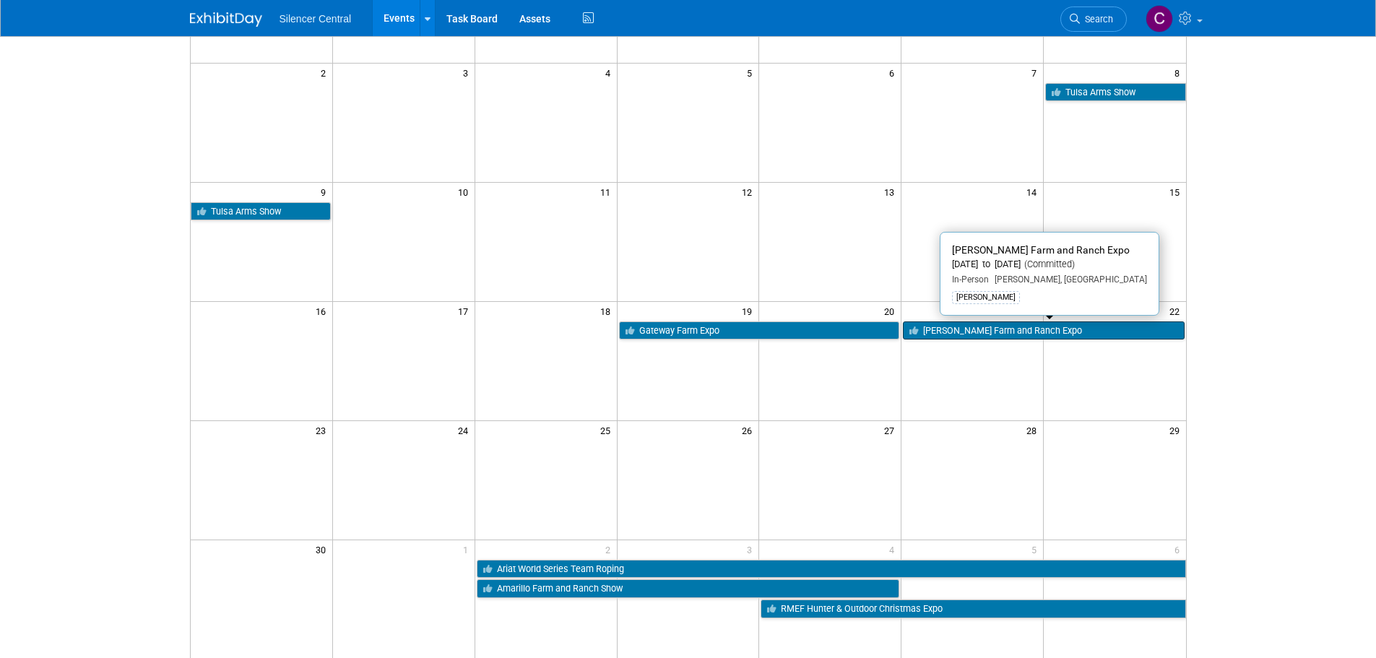 The height and width of the screenshot is (658, 1376). Describe the element at coordinates (1159, 19) in the screenshot. I see `img: Cade Cox` at that location.